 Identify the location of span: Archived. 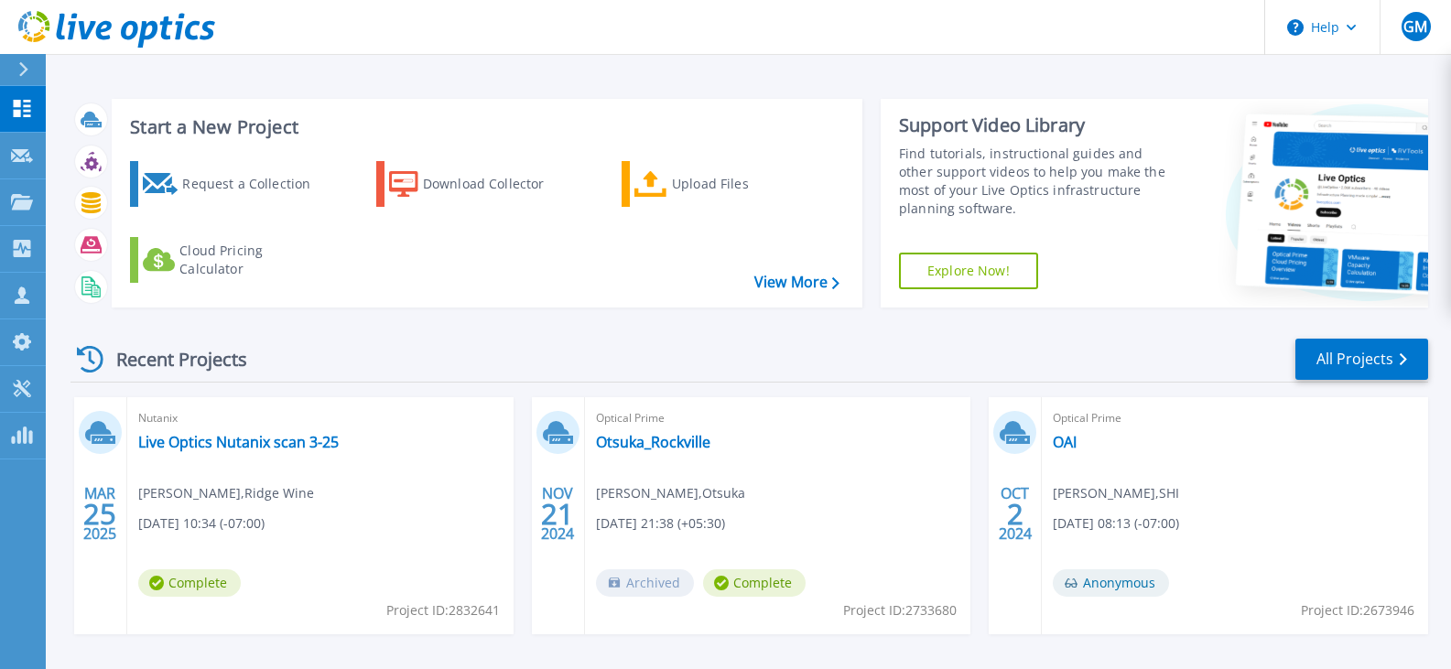
(644, 583).